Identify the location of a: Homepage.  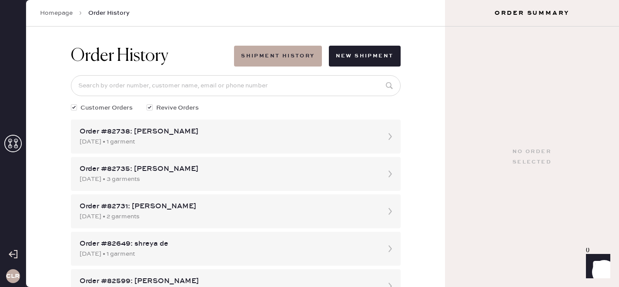
(56, 13).